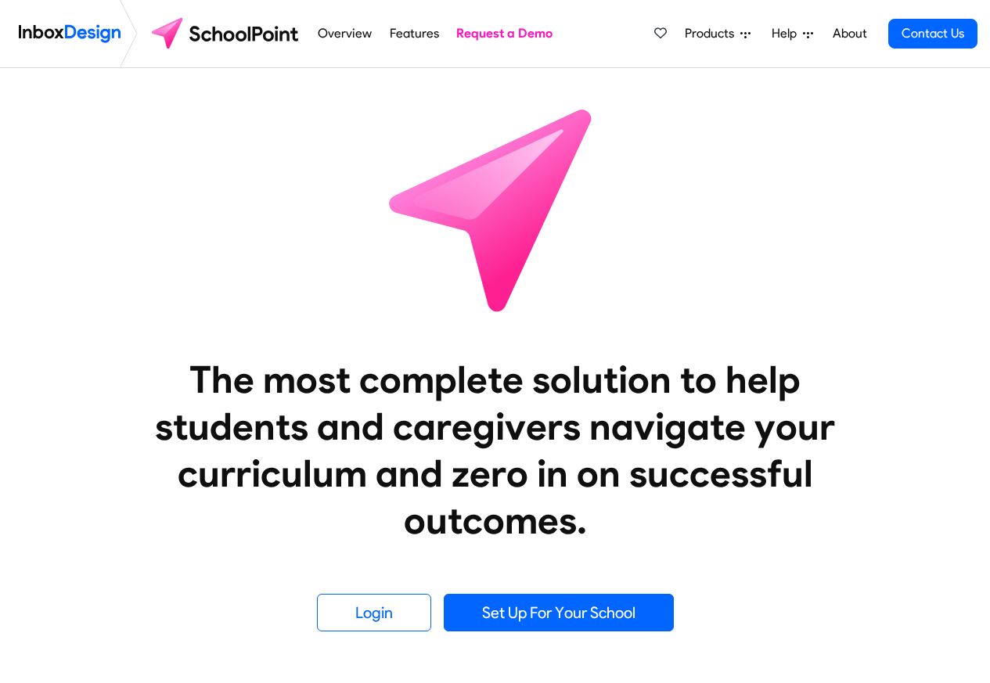  I want to click on a: Overview, so click(345, 34).